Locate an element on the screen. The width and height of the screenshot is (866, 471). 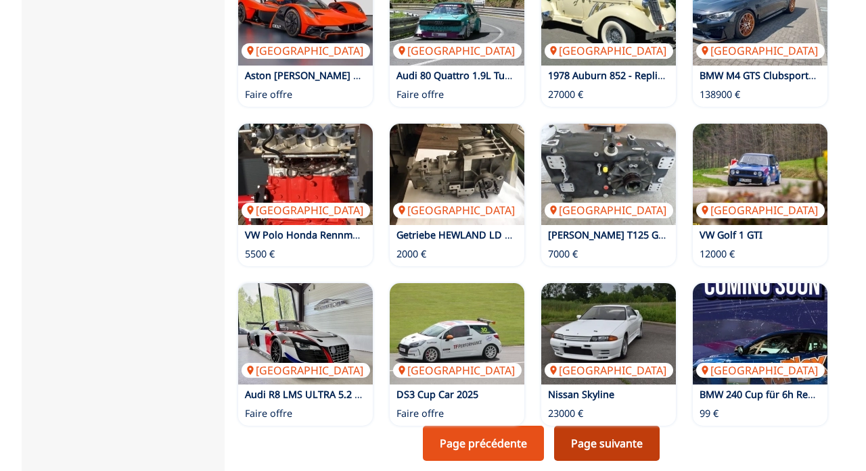
p: 12000 € is located at coordinates (717, 254).